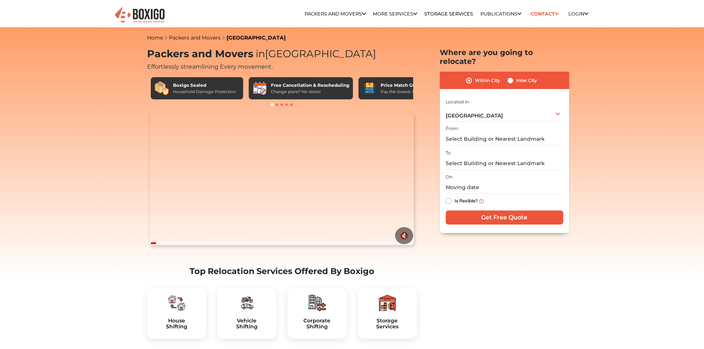  What do you see at coordinates (544, 14) in the screenshot?
I see `a: Contact` at bounding box center [544, 14].